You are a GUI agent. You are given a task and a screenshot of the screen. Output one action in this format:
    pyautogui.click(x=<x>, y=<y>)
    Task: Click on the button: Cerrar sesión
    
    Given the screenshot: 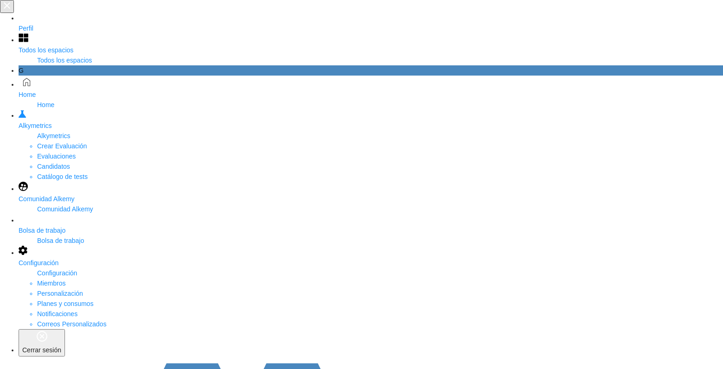 What is the action you would take?
    pyautogui.click(x=42, y=343)
    